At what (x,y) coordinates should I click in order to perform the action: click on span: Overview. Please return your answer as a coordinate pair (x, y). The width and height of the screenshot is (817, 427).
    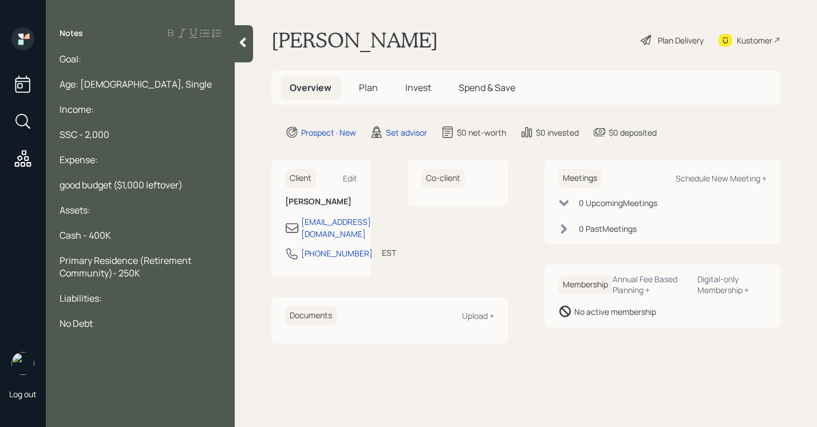
    Looking at the image, I should click on (310, 88).